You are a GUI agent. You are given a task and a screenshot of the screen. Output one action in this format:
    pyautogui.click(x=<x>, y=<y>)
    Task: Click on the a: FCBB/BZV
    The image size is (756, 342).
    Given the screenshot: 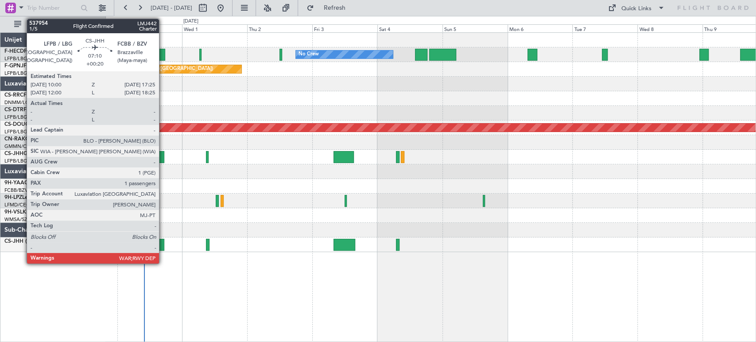 What is the action you would take?
    pyautogui.click(x=16, y=190)
    